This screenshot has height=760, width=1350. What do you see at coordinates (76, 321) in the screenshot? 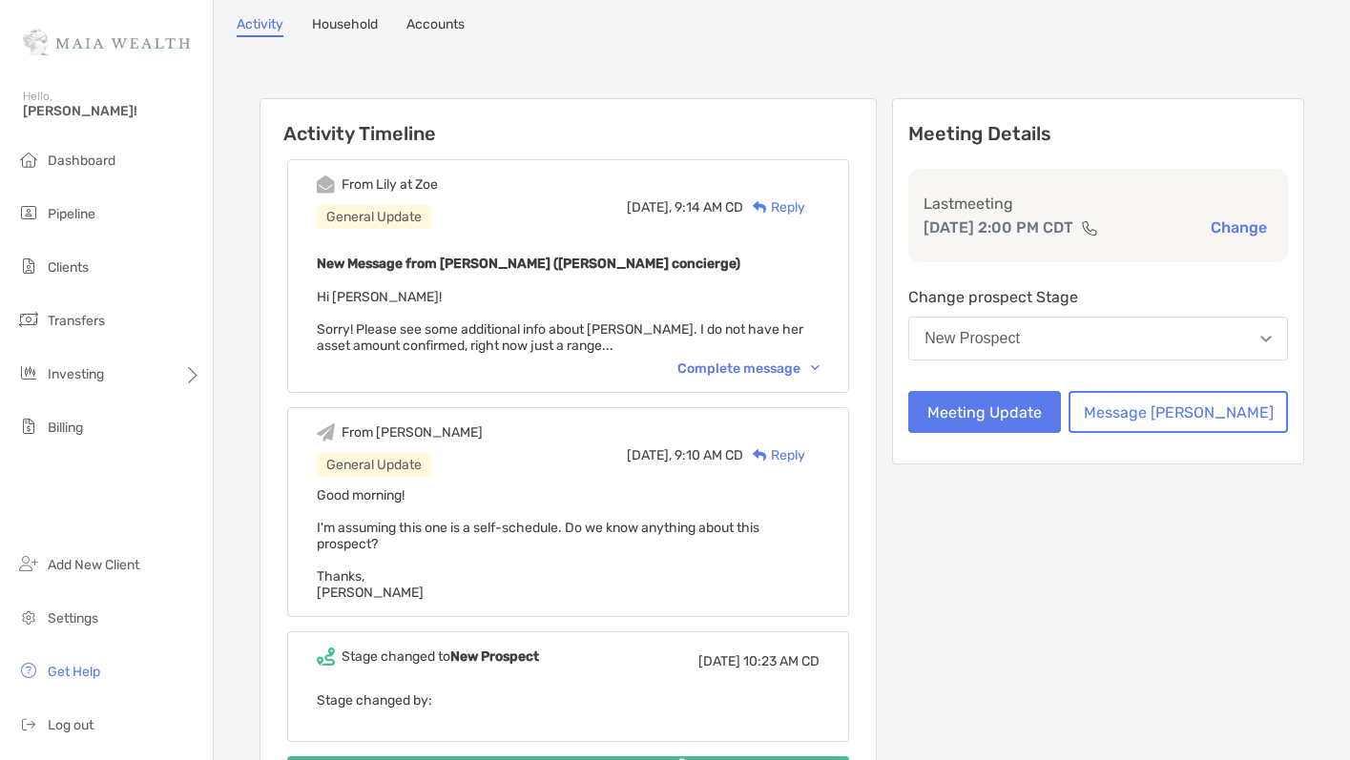
I see `span: Transfers` at bounding box center [76, 321].